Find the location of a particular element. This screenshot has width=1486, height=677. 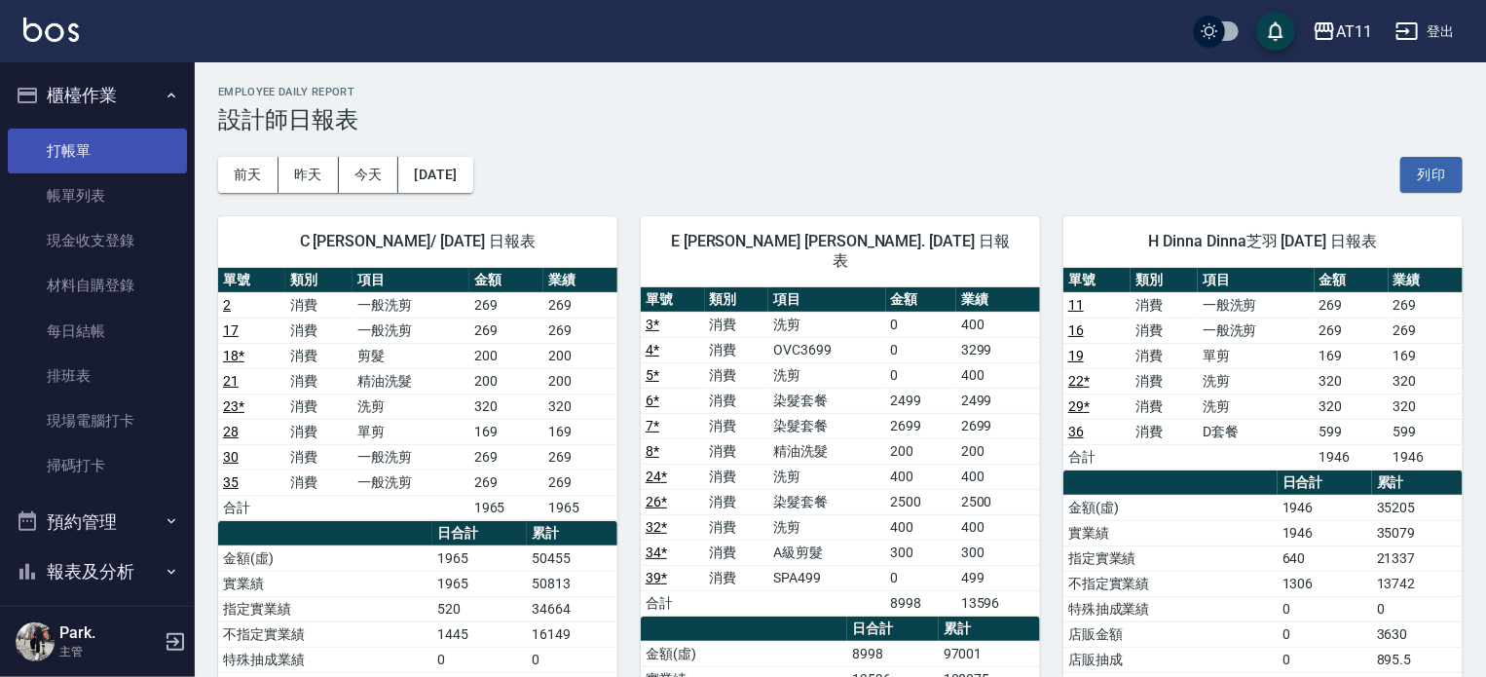

button: save is located at coordinates (1275, 31).